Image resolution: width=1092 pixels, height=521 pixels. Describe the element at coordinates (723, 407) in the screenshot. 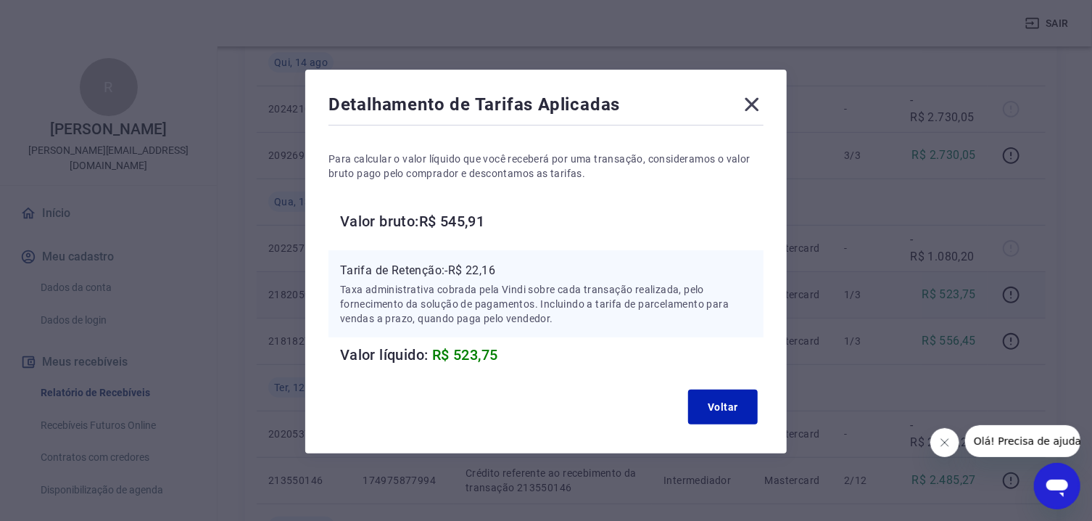

I see `button: Voltar` at that location.